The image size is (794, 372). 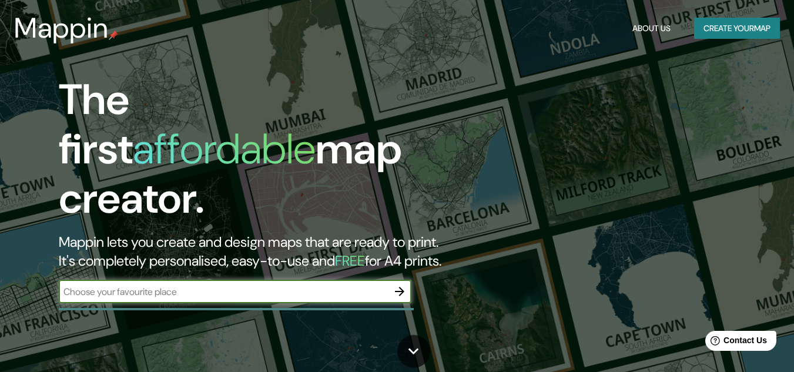 What do you see at coordinates (651, 28) in the screenshot?
I see `button: About Us` at bounding box center [651, 28].